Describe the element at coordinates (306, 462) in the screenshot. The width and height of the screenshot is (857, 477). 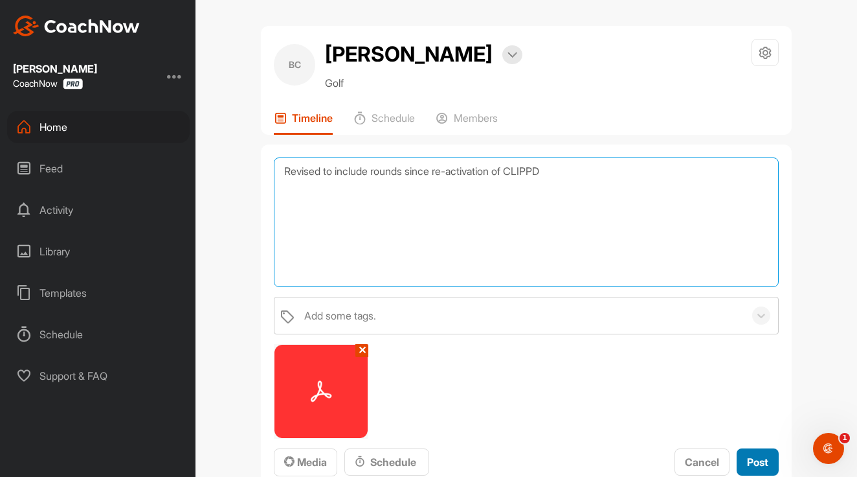
I see `button: Media` at that location.